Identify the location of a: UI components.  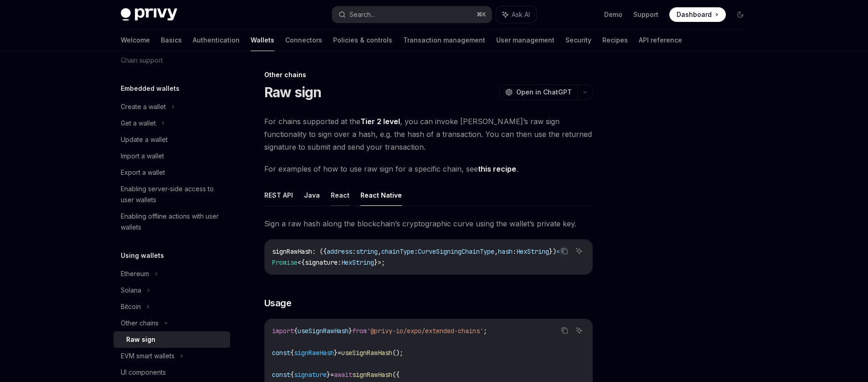
(172, 372).